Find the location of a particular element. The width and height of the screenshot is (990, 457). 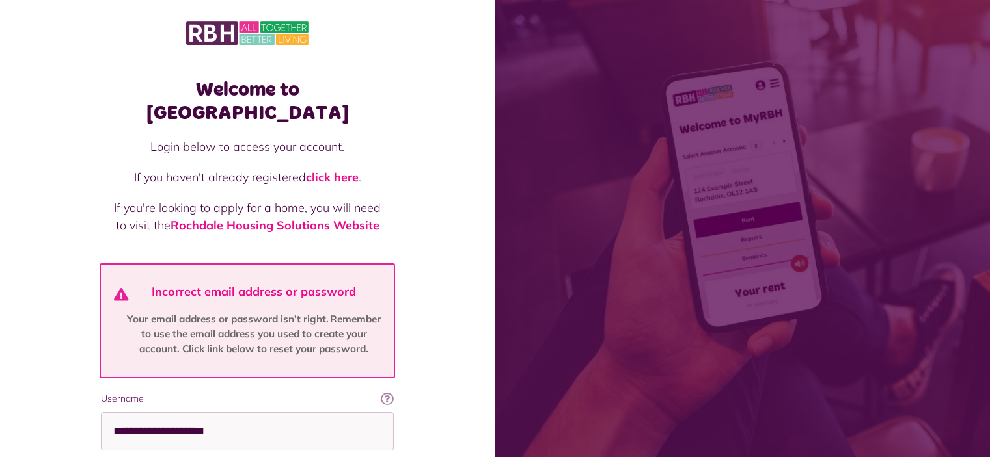

p: Login below to access your account. is located at coordinates (247, 146).